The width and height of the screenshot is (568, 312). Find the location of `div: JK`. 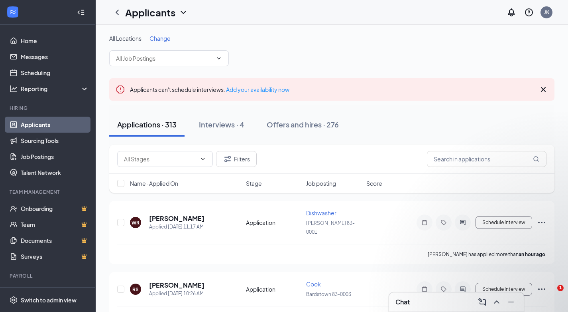

div: JK is located at coordinates (547, 12).